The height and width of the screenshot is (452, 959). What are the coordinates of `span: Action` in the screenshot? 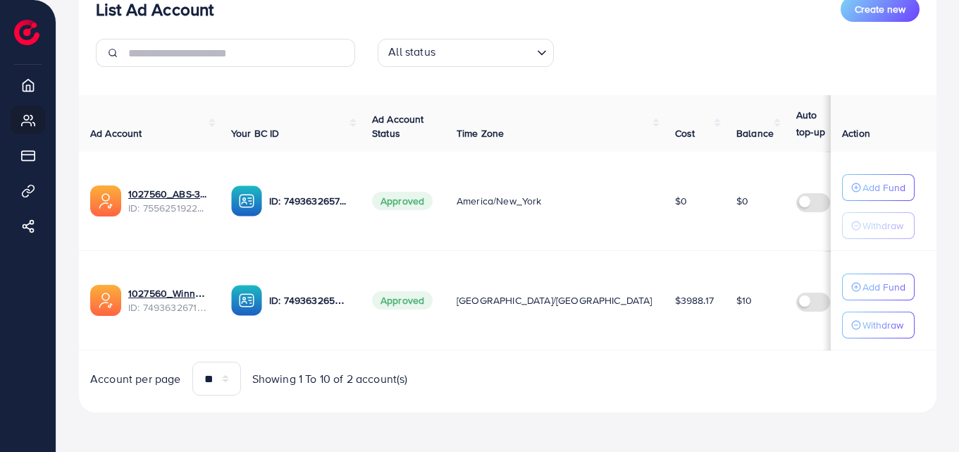 It's located at (856, 133).